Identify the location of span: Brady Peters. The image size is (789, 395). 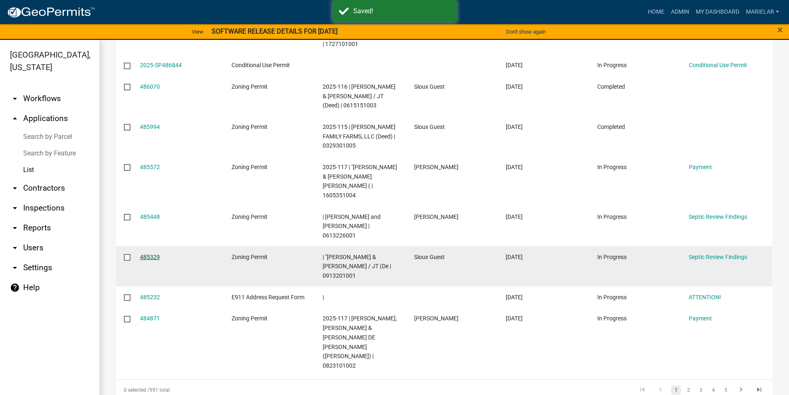
(436, 217).